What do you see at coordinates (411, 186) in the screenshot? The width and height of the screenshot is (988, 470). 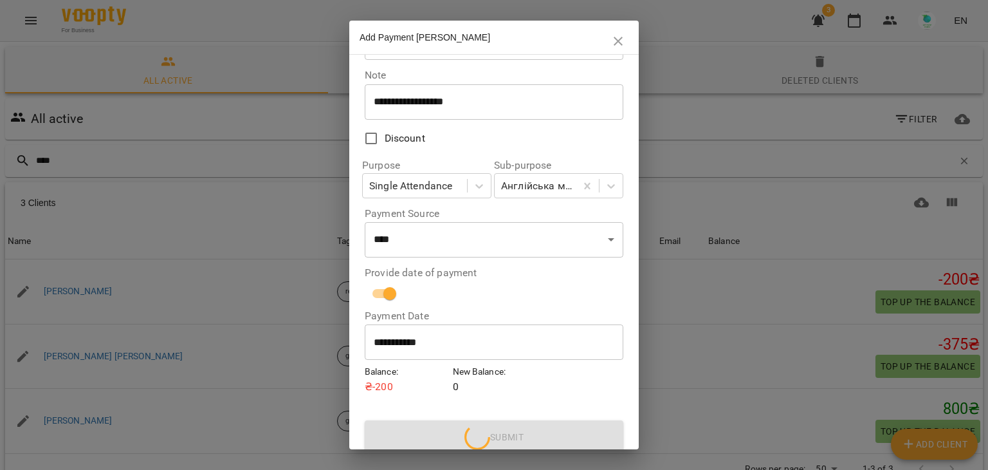 I see `div: Single Attendance` at bounding box center [411, 186].